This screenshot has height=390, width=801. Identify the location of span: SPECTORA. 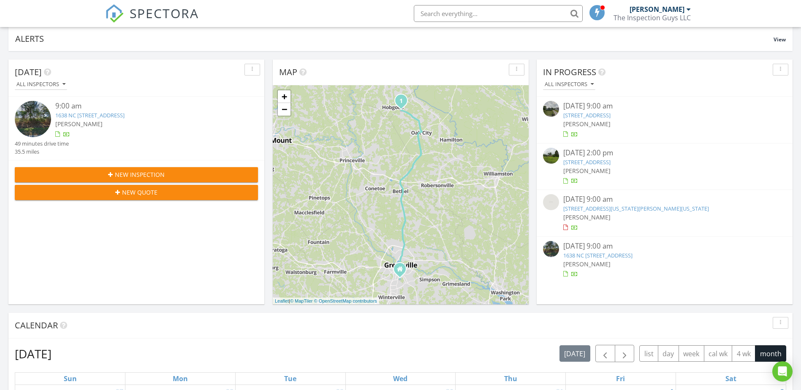
(164, 13).